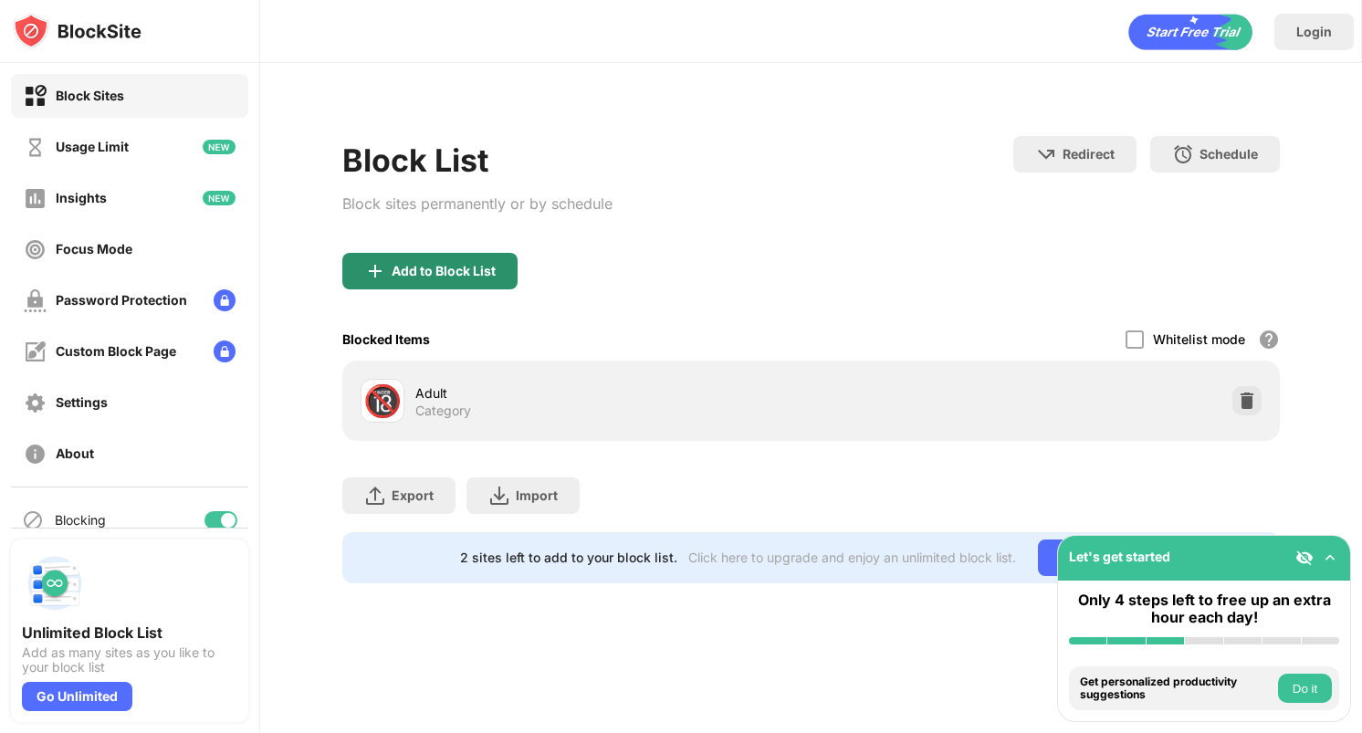  I want to click on div: Let's get started, so click(1119, 557).